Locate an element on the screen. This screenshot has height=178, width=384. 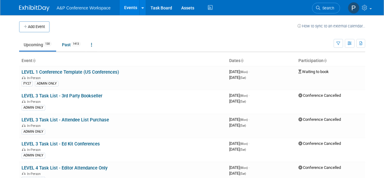
span: Search is located at coordinates (328, 8).